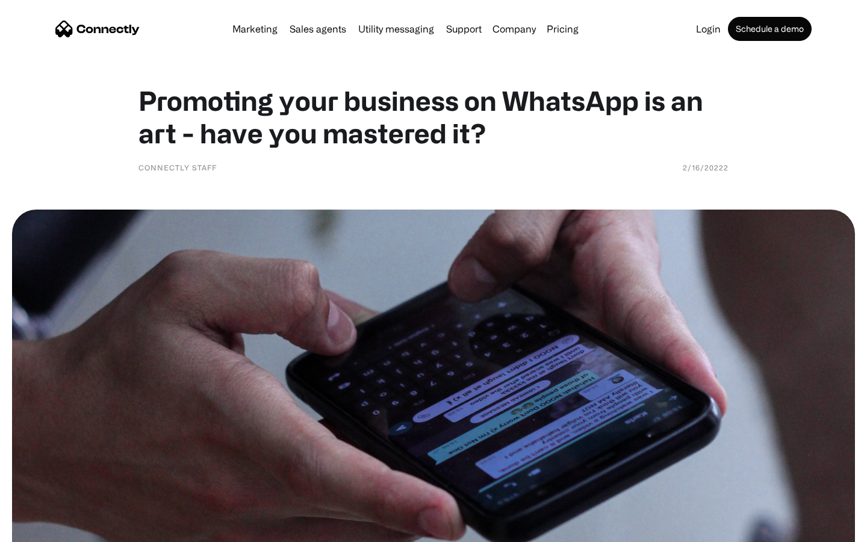 Image resolution: width=867 pixels, height=542 pixels. Describe the element at coordinates (708, 29) in the screenshot. I see `a: Login` at that location.